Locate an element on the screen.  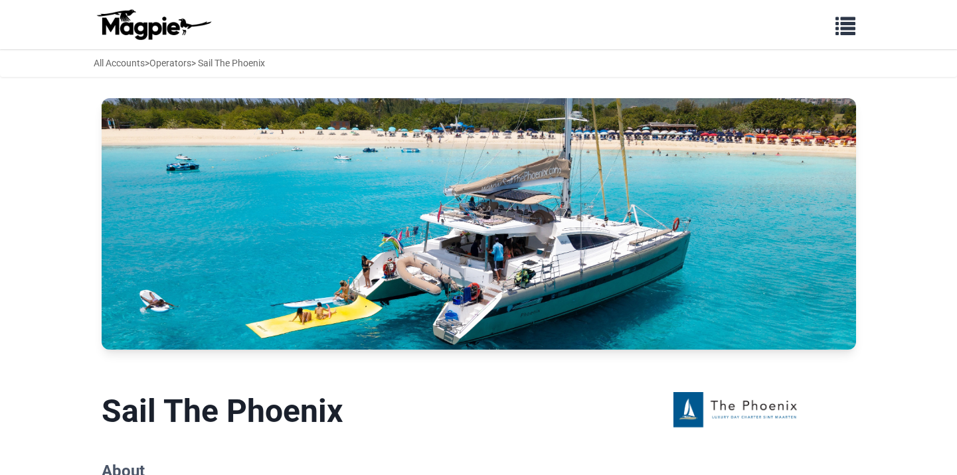
a: All Accounts is located at coordinates (119, 63).